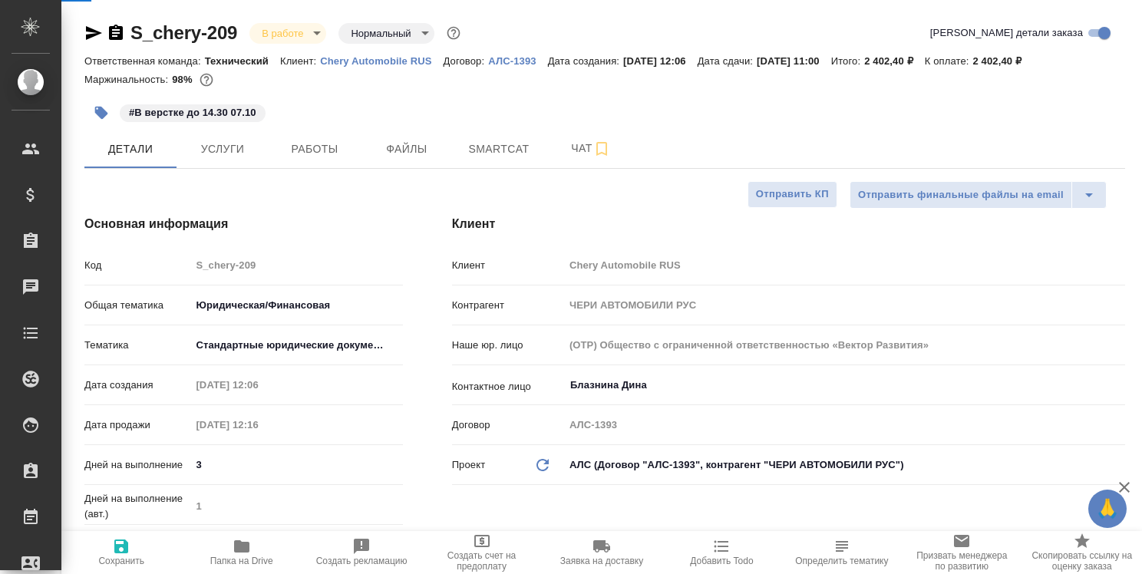  I want to click on button: Определить тематику, so click(842, 552).